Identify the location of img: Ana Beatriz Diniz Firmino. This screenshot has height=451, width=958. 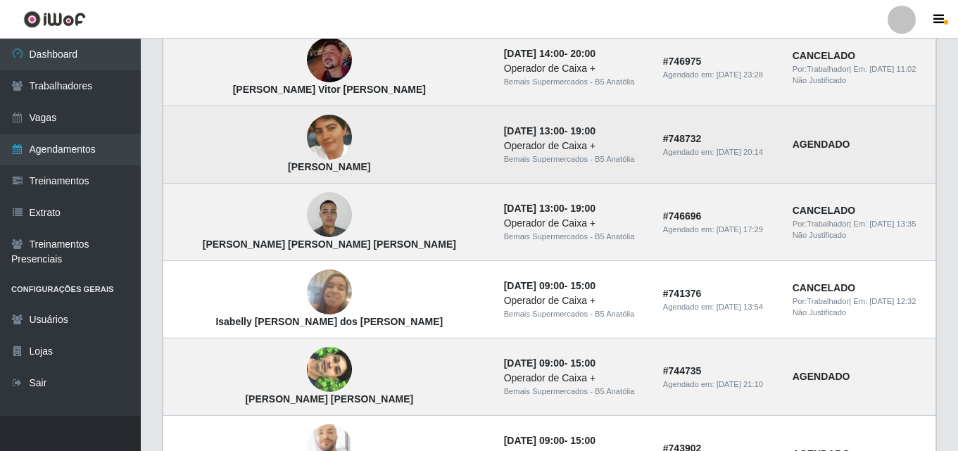
(329, 138).